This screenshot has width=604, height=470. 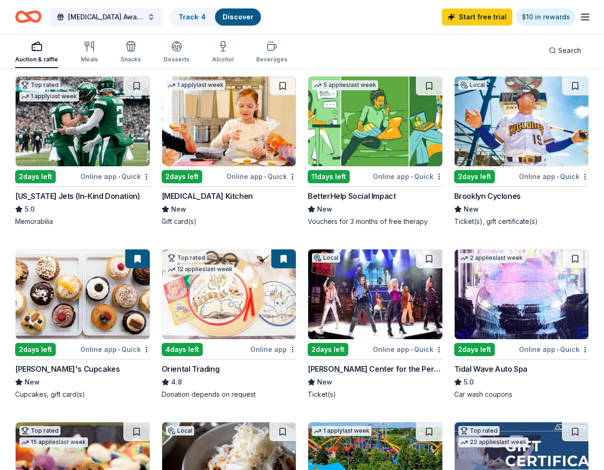 What do you see at coordinates (272, 60) in the screenshot?
I see `div: Beverages` at bounding box center [272, 60].